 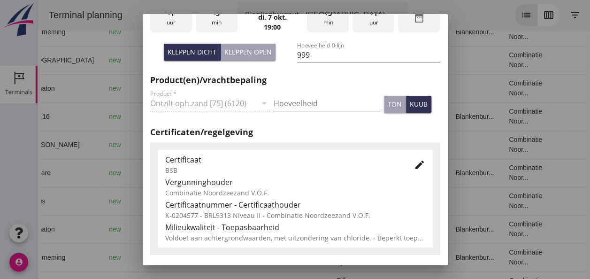 What do you see at coordinates (419, 104) in the screenshot?
I see `div: kuub` at bounding box center [419, 104].